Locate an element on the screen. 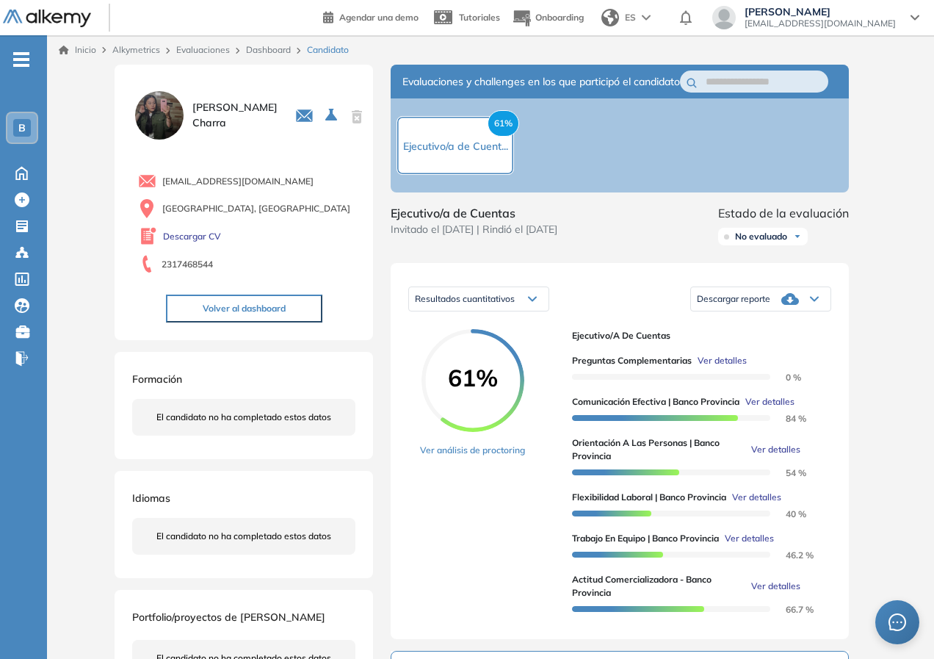 This screenshot has width=934, height=659. span: Descargar reporte is located at coordinates (734, 299).